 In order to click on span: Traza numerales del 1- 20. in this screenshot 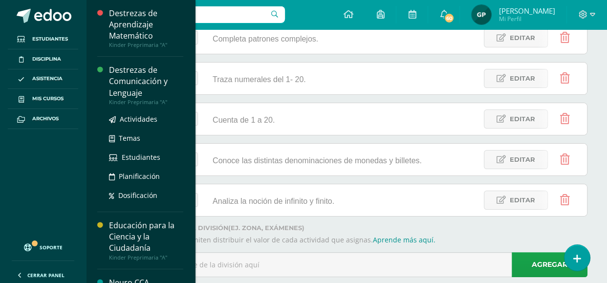, I will do `click(259, 79)`.